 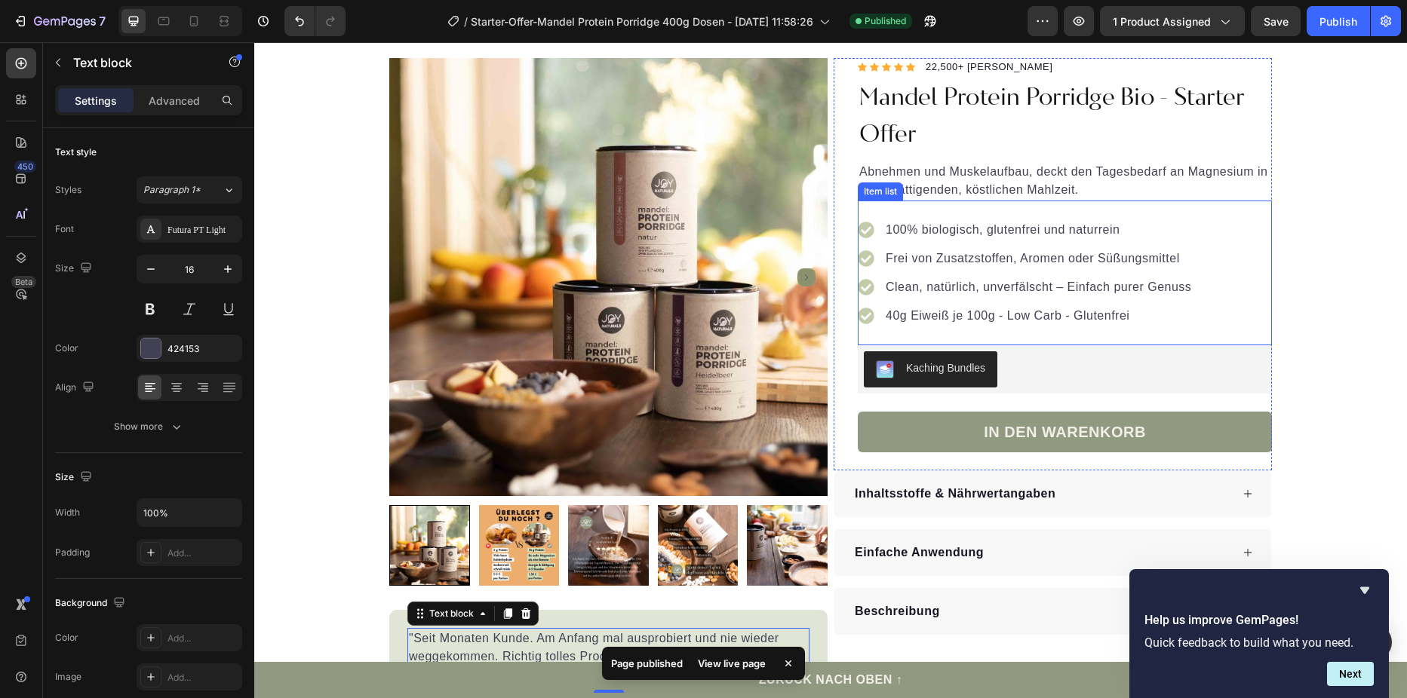 I want to click on p: ZURÜCK NACH OBEN ↑, so click(x=576, y=638).